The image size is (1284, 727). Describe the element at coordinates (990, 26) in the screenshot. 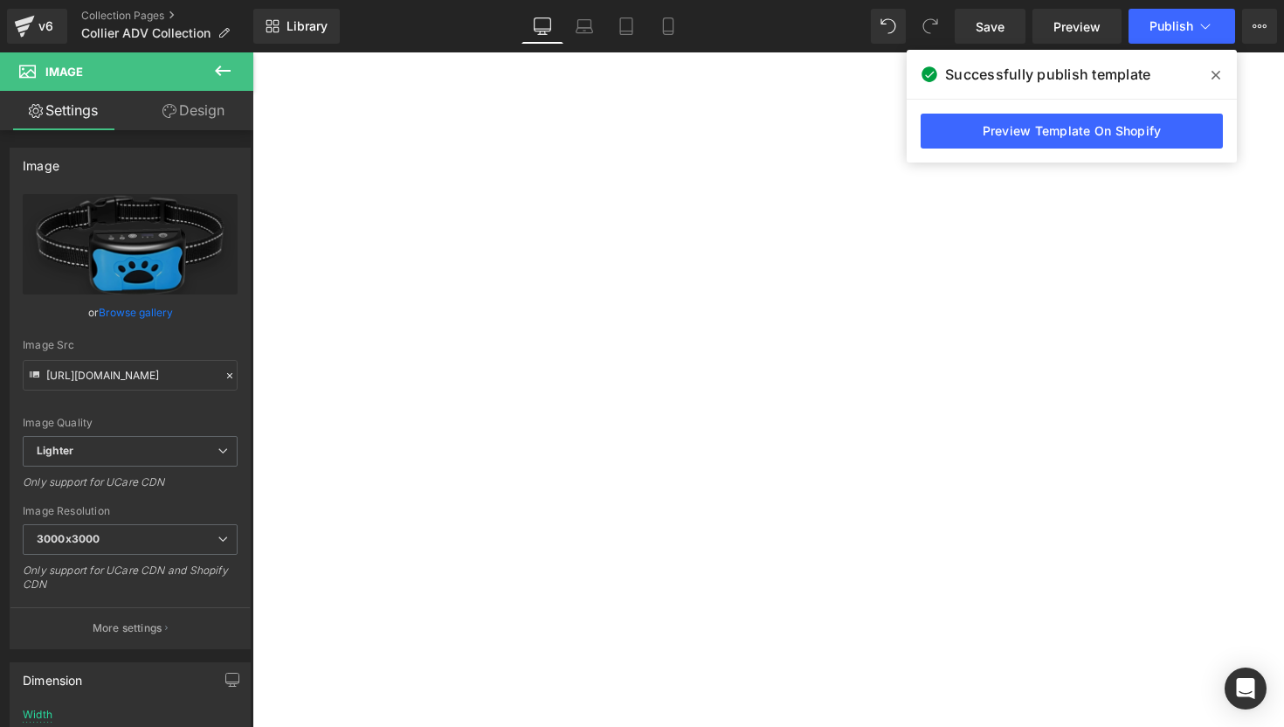

I see `span: Save` at that location.